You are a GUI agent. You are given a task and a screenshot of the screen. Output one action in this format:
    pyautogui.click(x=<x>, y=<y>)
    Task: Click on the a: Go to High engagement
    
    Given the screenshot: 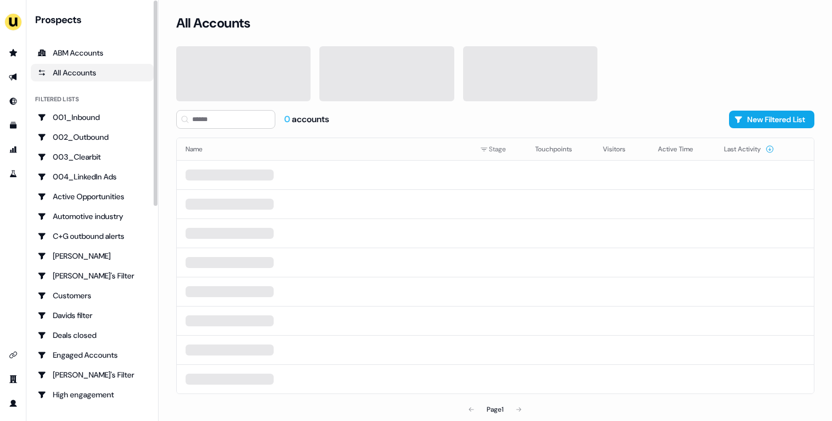 What is the action you would take?
    pyautogui.click(x=92, y=395)
    